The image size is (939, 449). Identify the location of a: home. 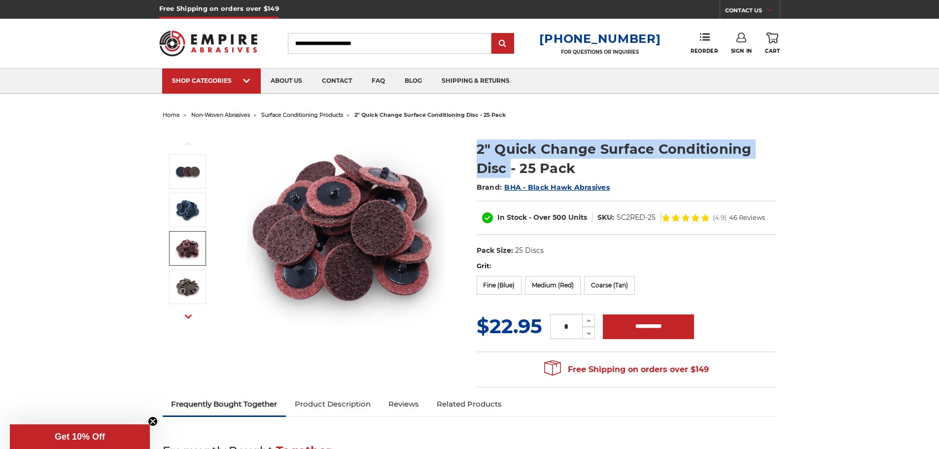
(171, 115).